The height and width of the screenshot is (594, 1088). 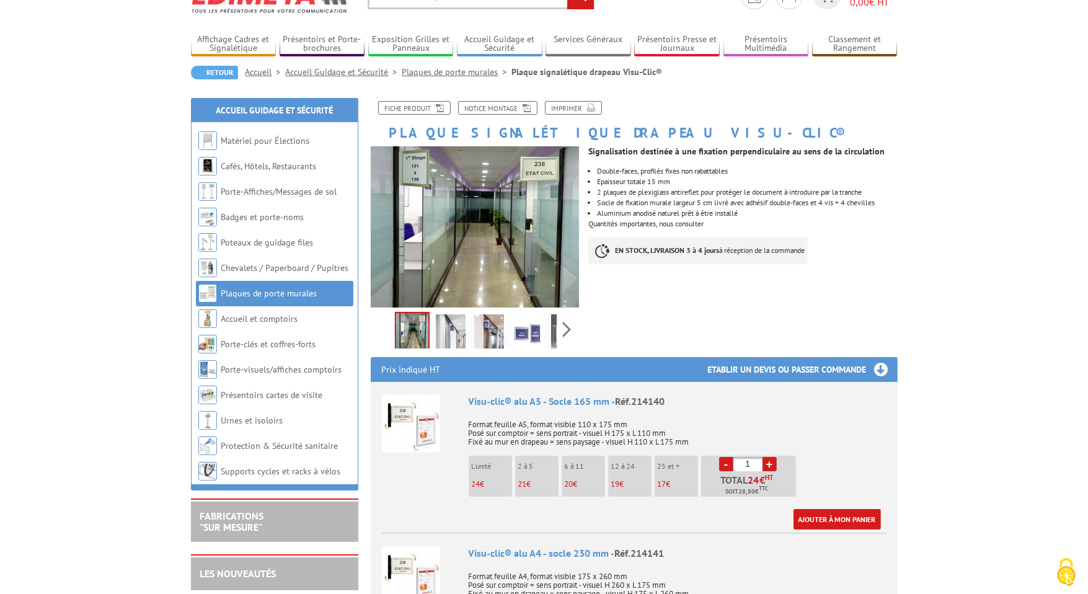 I want to click on a: LES NOUVEAUTÉS, so click(x=238, y=573).